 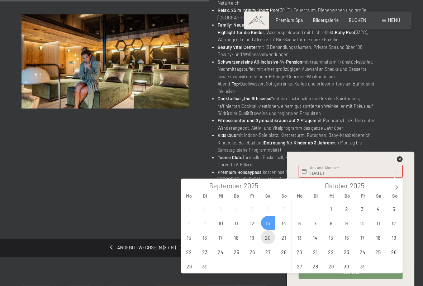 What do you see at coordinates (362, 222) in the screenshot?
I see `span: Oktober 10, 2025` at bounding box center [362, 222].